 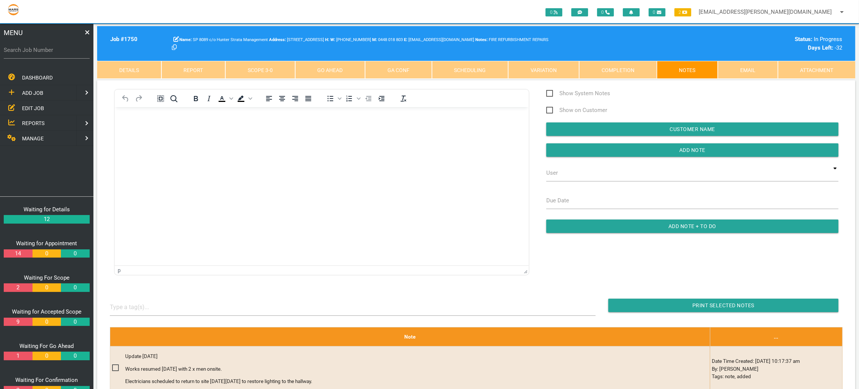 I want to click on b: Notes:, so click(x=481, y=40).